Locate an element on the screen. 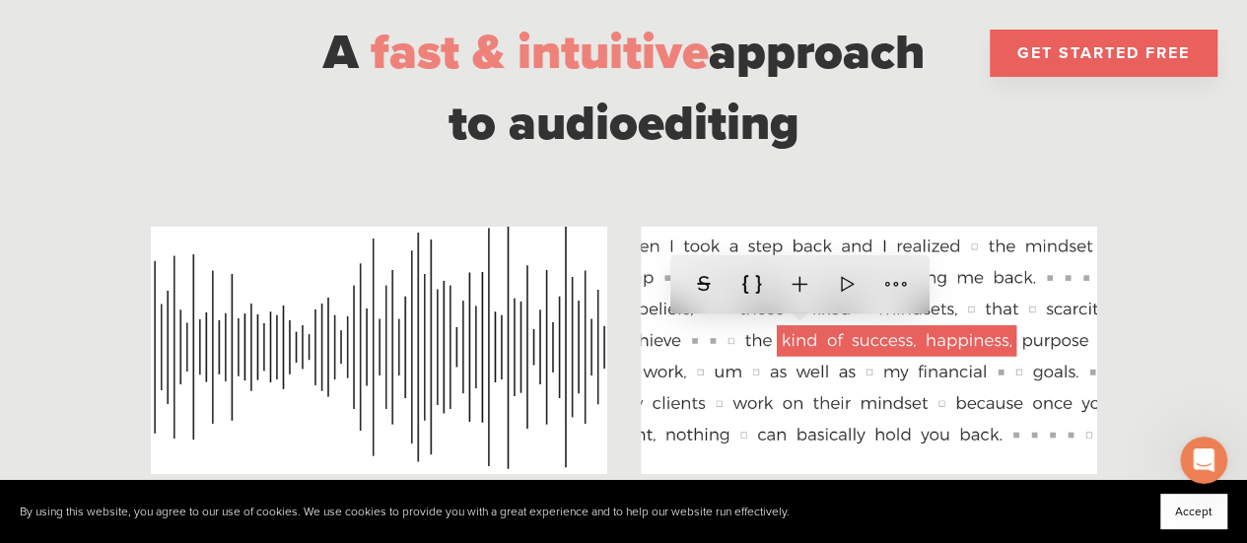 Image resolution: width=1247 pixels, height=543 pixels. a: GET STARTED FREE is located at coordinates (1103, 53).